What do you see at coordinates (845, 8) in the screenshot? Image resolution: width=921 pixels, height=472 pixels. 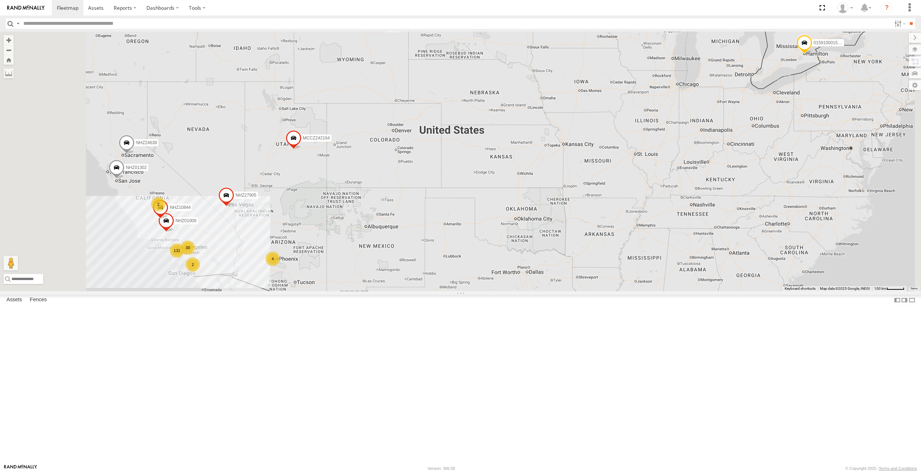 I see `div: Zulema McIntosch` at bounding box center [845, 8].